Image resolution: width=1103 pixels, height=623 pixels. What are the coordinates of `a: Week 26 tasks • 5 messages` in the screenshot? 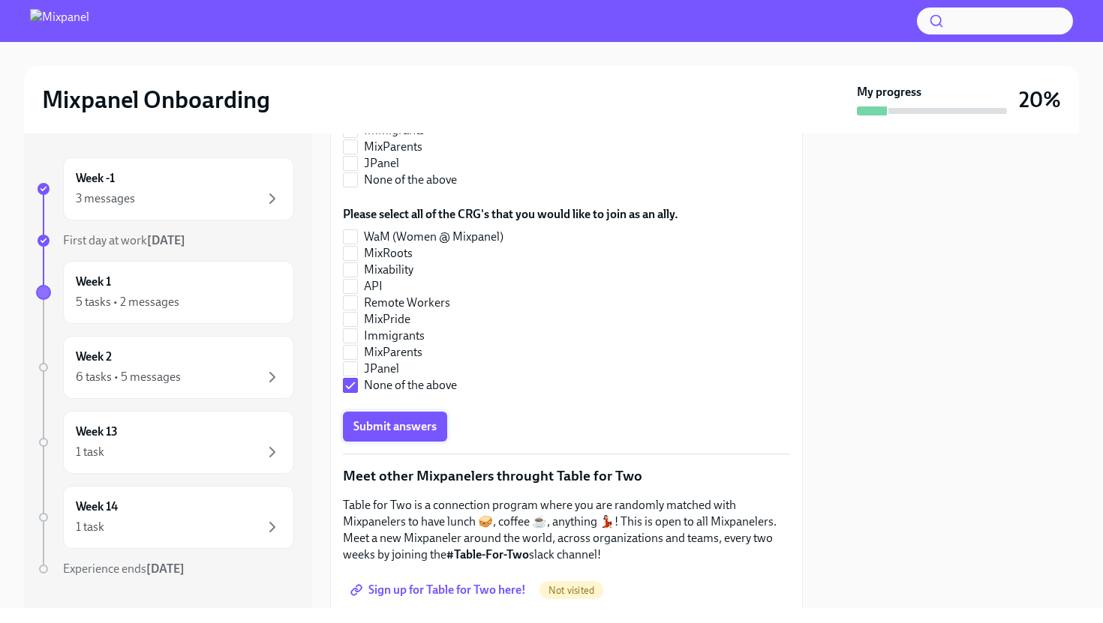 It's located at (165, 368).